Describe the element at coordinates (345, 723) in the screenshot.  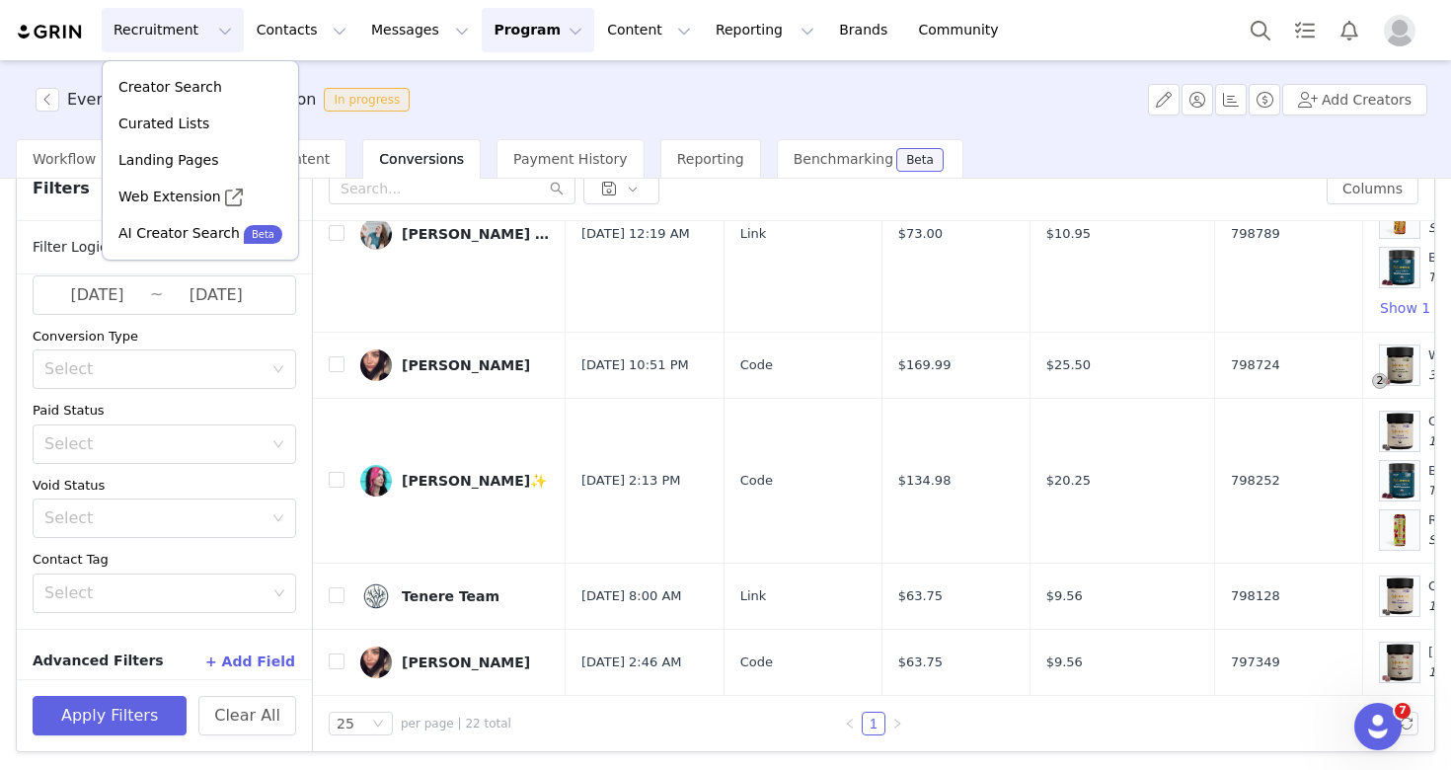
I see `div: 25` at that location.